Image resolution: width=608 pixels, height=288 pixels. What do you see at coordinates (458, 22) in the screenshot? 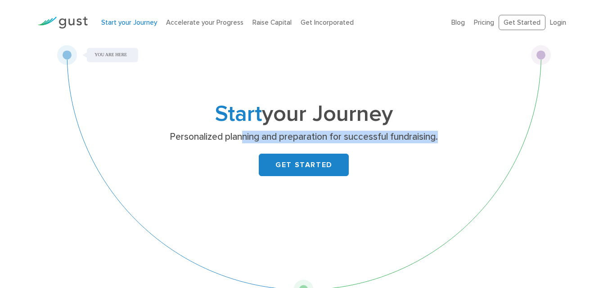
I see `a: Blog` at bounding box center [458, 22].